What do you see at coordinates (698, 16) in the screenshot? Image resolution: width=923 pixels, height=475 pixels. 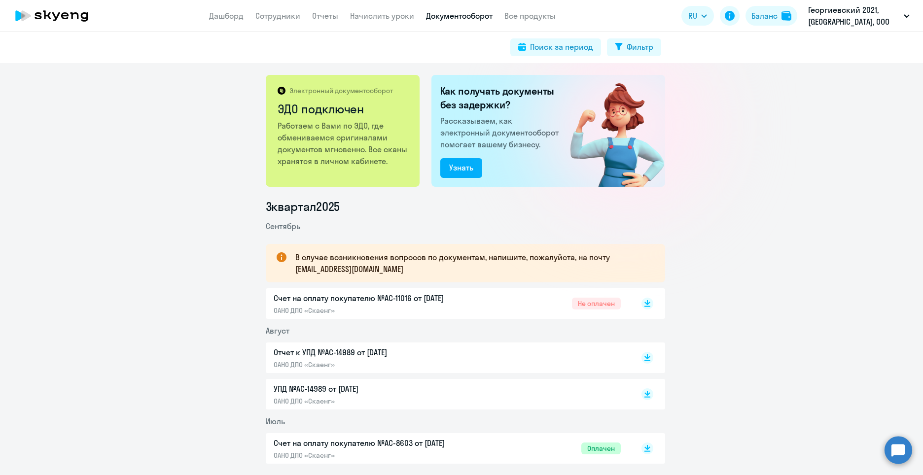 I see `button: RU` at bounding box center [698, 16].